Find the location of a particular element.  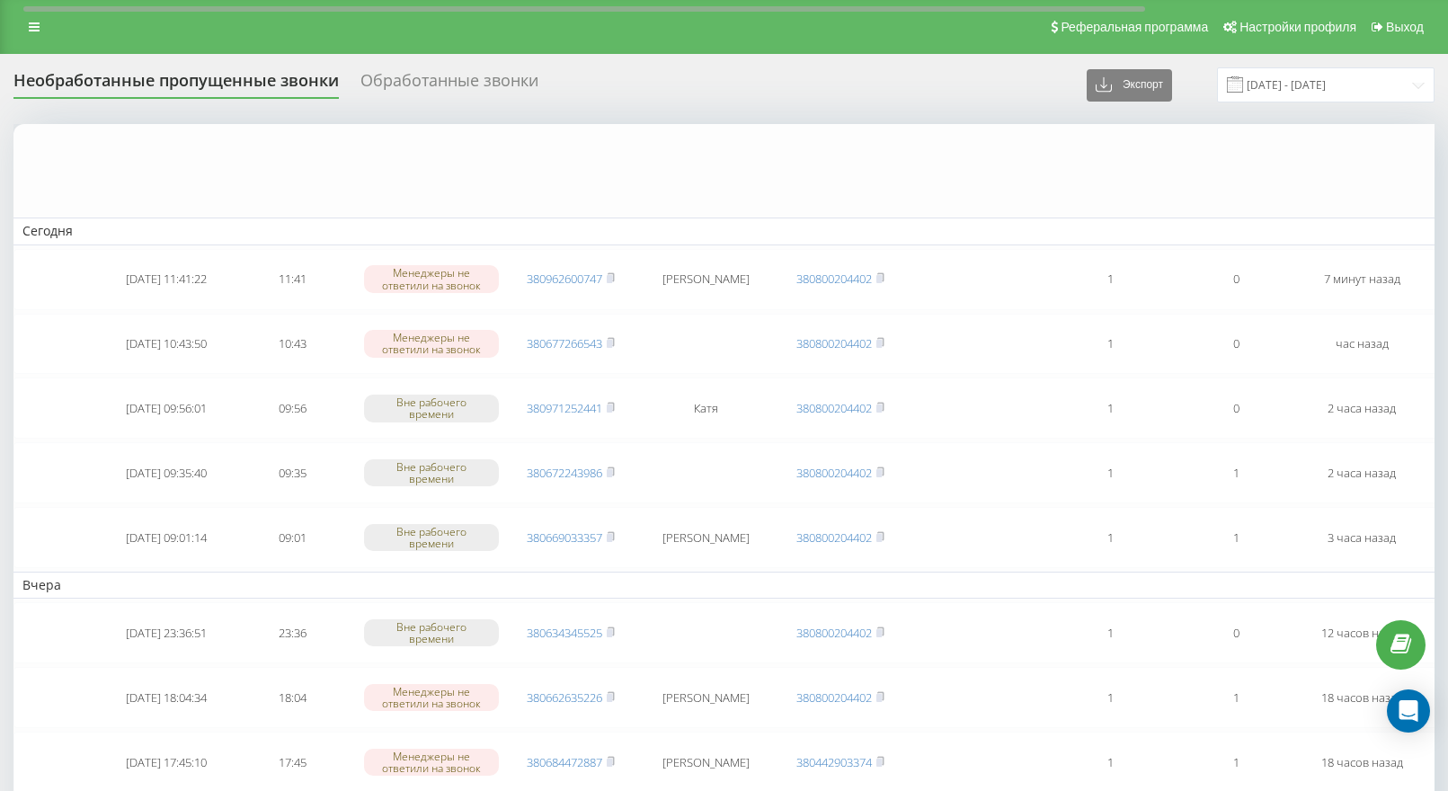

a: 380669033357 is located at coordinates (564, 537).